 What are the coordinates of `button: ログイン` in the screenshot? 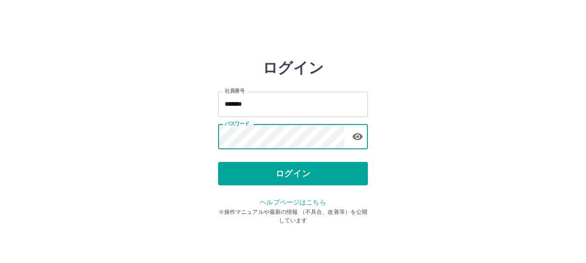 It's located at (293, 174).